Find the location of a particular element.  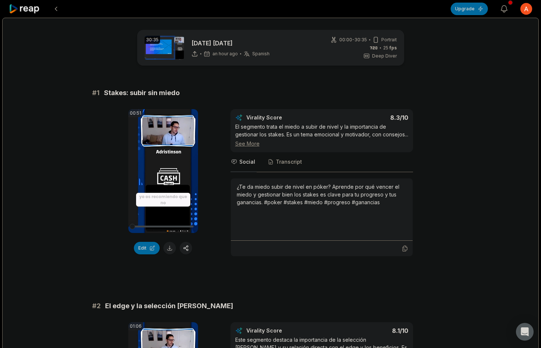

span: an hour ago is located at coordinates (225, 54).